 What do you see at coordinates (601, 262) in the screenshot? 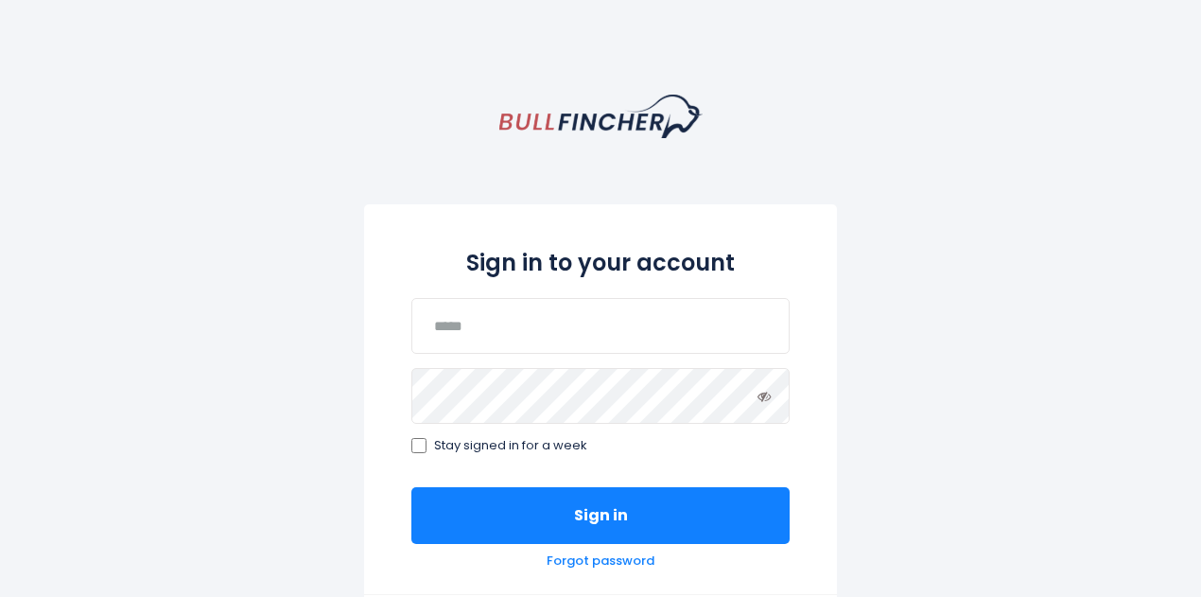
I see `h2: Sign in to your account` at bounding box center [601, 262].